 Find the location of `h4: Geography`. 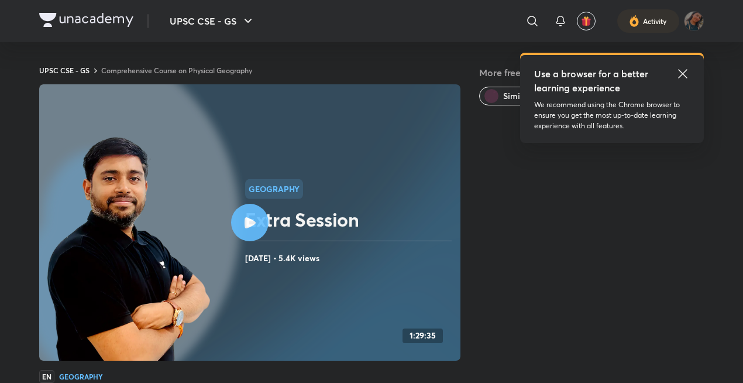

h4: Geography is located at coordinates (81, 376).